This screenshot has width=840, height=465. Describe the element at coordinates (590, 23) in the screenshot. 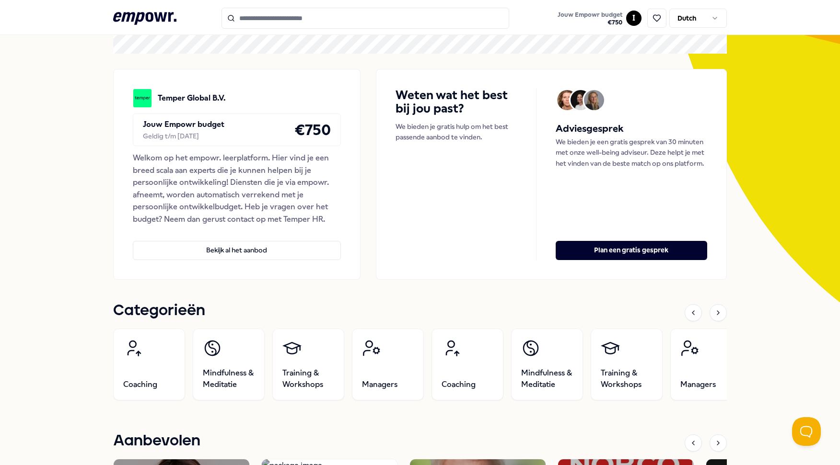

I see `span: € 750` at that location.